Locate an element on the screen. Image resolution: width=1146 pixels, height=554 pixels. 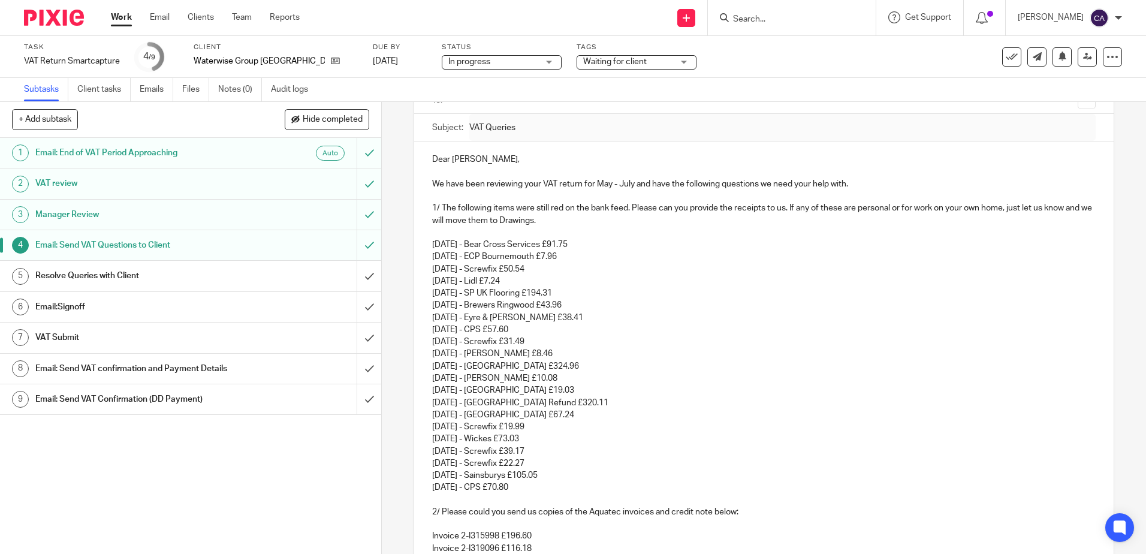
p: We have been reviewing your VAT return for May - July and have the following questions we need yo... is located at coordinates (763, 184).